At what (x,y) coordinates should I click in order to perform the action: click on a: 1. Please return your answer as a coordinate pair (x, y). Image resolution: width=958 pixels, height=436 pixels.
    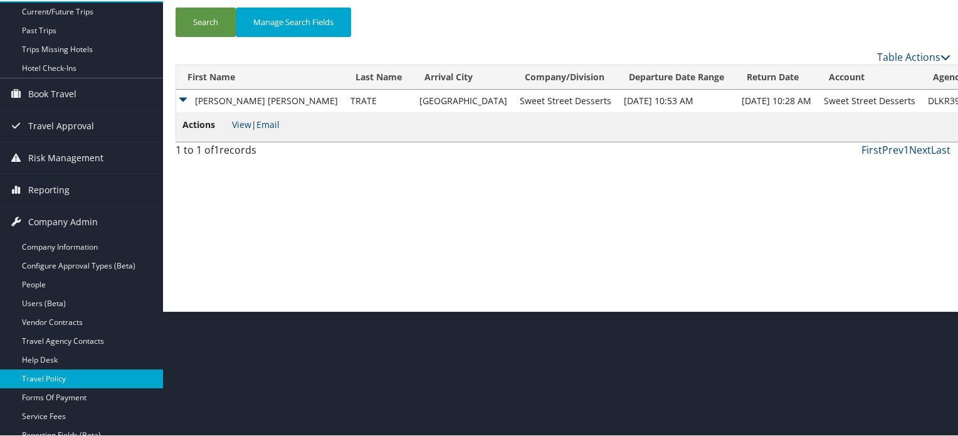
    Looking at the image, I should click on (906, 149).